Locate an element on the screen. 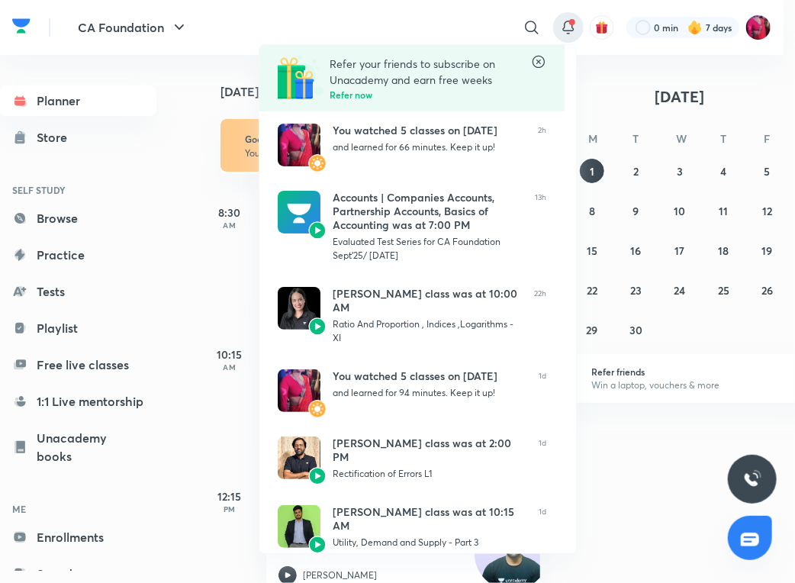 This screenshot has width=795, height=583. a: AvatarAvatarAccounts | Companies Accounts, Partnership Accounts, Basics of Accounting was at 7:00... is located at coordinates (412, 227).